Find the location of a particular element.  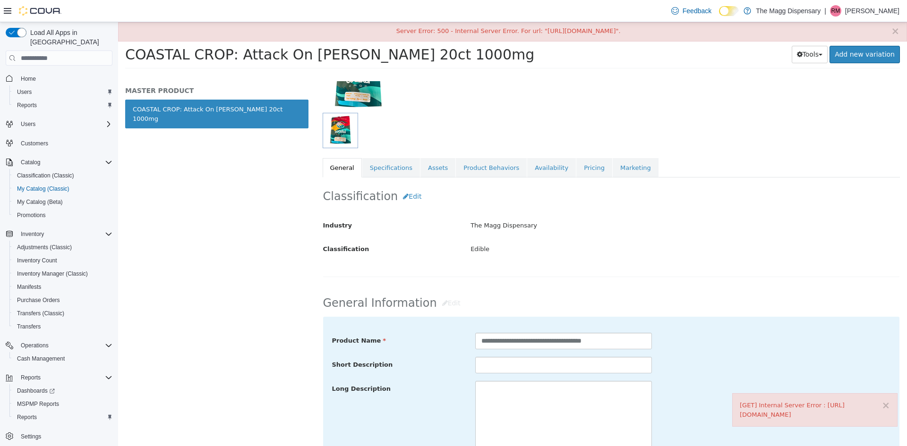

a: Inventory Manager (Classic) is located at coordinates (52, 274).